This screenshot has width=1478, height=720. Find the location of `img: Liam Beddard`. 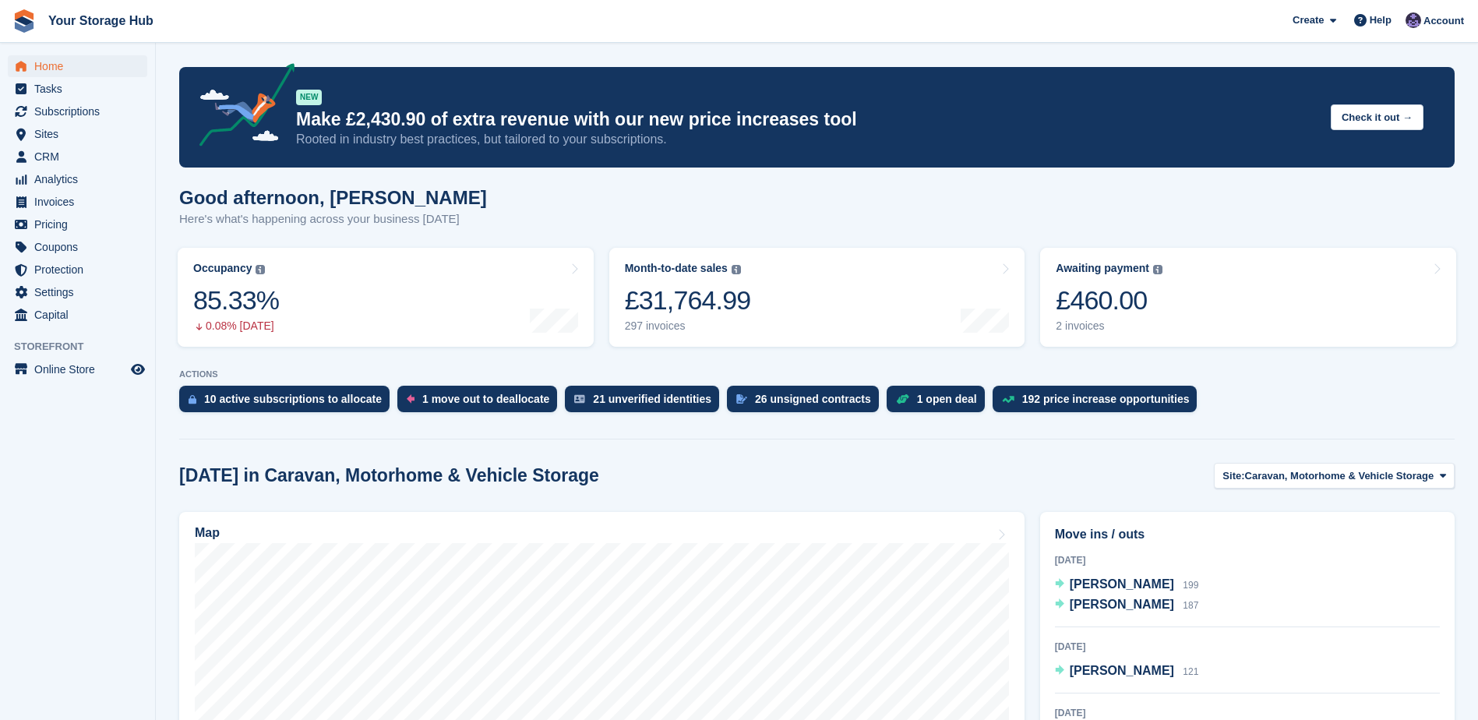

img: Liam Beddard is located at coordinates (1414, 20).